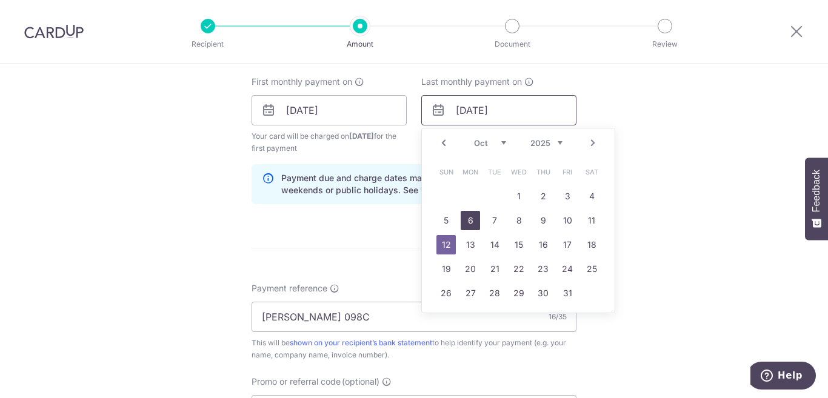 The height and width of the screenshot is (398, 828). What do you see at coordinates (567, 293) in the screenshot?
I see `a: 31` at bounding box center [567, 293].